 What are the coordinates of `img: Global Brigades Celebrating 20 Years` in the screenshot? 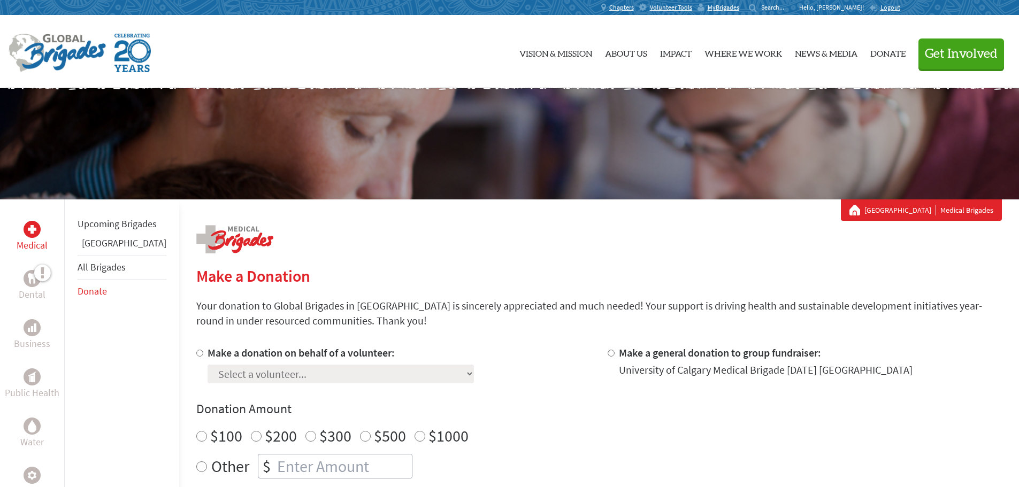 It's located at (133, 53).